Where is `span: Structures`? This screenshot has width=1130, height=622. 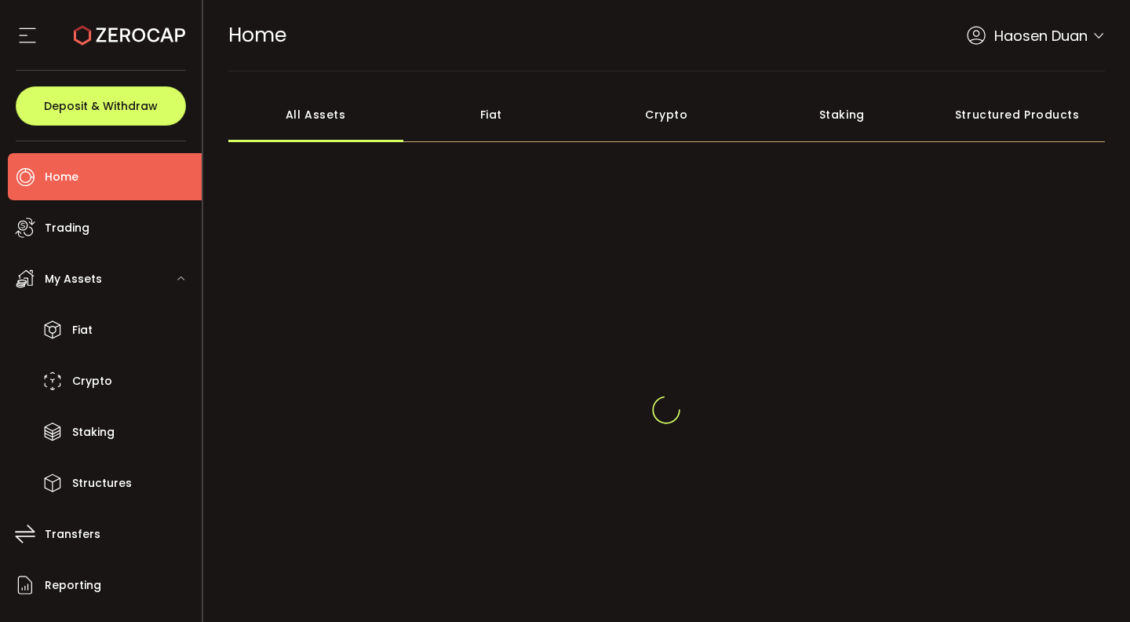
span: Structures is located at coordinates (102, 483).